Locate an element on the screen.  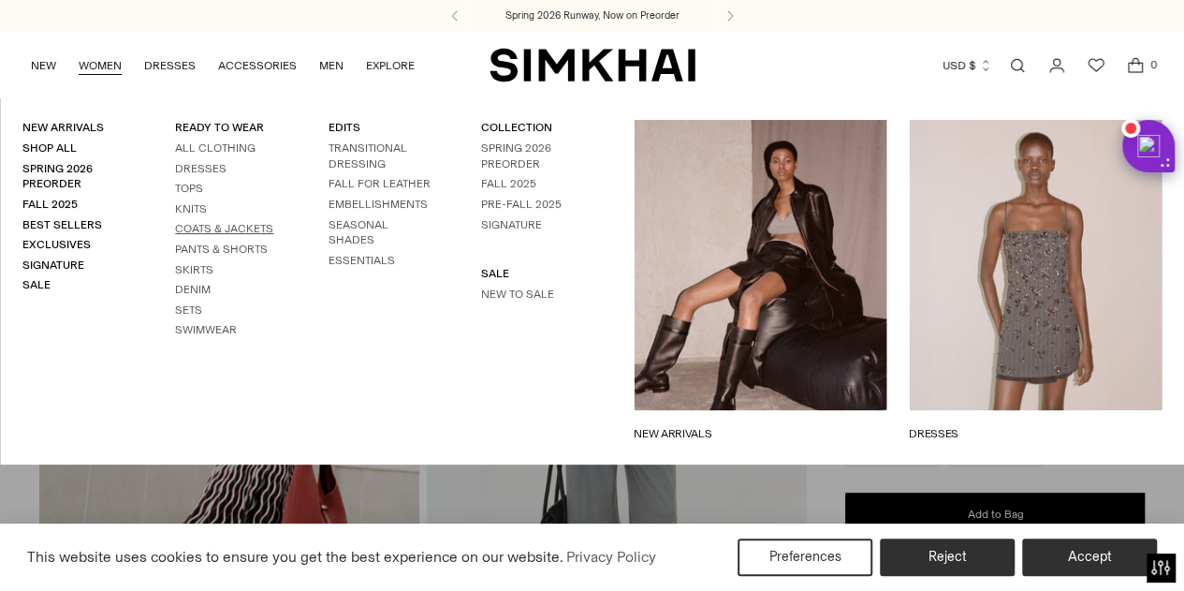
a: Wishlist is located at coordinates (1096, 66).